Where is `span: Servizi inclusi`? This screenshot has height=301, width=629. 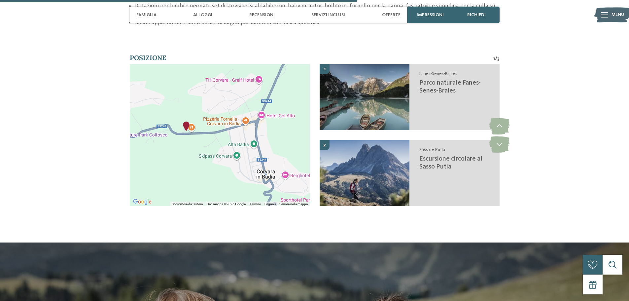
span: Servizi inclusi is located at coordinates (328, 15).